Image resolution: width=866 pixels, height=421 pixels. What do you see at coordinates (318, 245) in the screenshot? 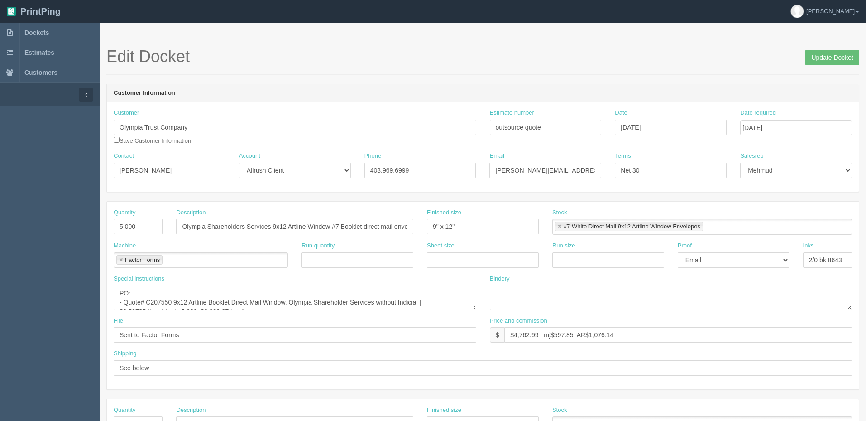
I see `label: Run quantity` at bounding box center [318, 245].